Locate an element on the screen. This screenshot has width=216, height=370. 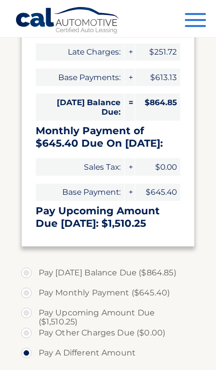
span: Base Payment: is located at coordinates (80, 193).